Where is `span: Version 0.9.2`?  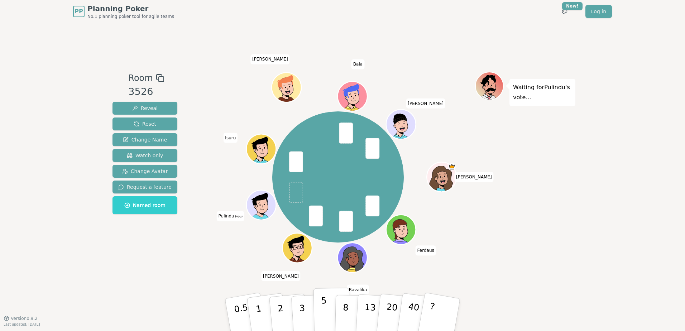
span: Version 0.9.2 is located at coordinates (24, 318).